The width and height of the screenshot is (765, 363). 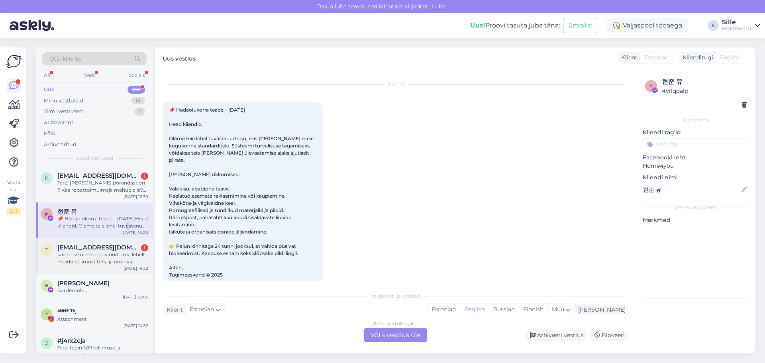 What do you see at coordinates (713, 26) in the screenshot?
I see `div: S` at bounding box center [713, 26].